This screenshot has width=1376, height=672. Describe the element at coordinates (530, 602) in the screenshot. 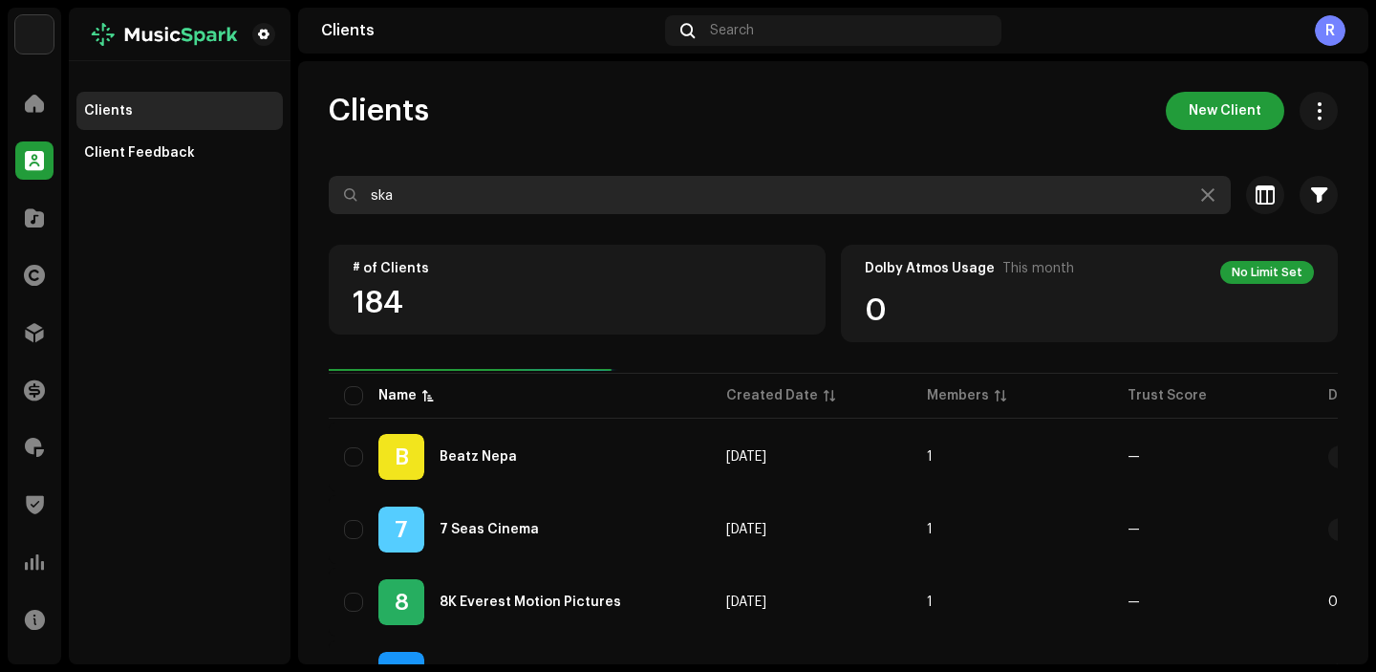

I see `div: 8K Everest Motion Pictures` at that location.